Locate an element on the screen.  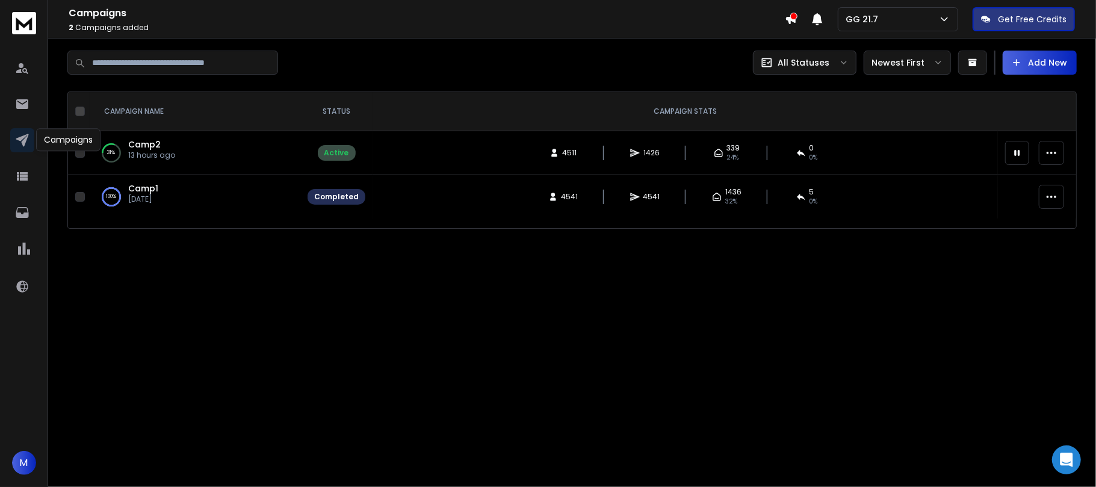
span: 4511 is located at coordinates (570, 153).